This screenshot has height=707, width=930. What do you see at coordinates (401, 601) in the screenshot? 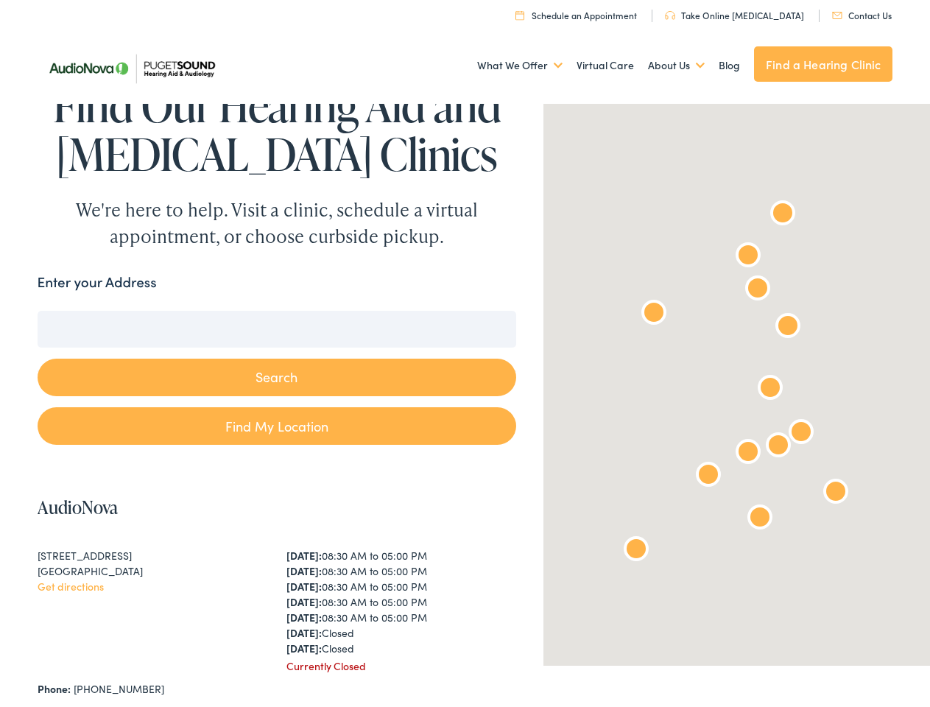
I see `div: 08:30 AM to 05:00 PM 08:30 AM to 05:00 PM 08:30 AM to 05:00 PM 08:30 AM to 05:00 PM 08:30 AM to 0...` at bounding box center [401, 601].